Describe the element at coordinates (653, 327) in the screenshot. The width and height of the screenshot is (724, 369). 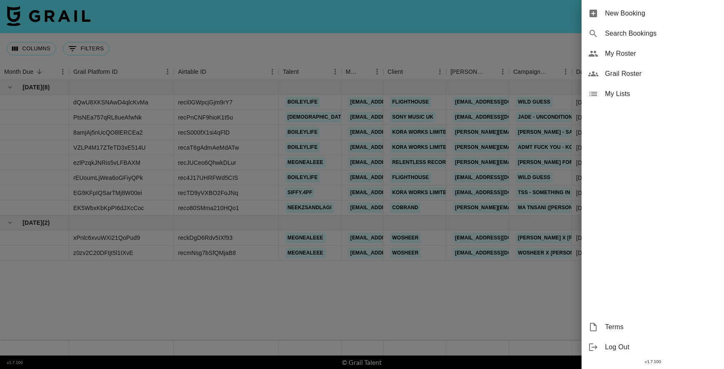
I see `div: Terms` at that location.